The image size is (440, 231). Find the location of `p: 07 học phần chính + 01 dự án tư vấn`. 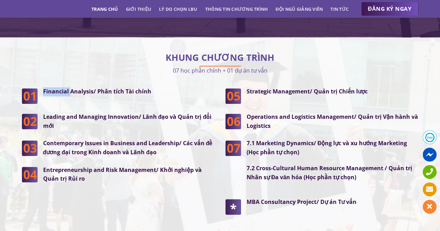

p: 07 học phần chính + 01 dự án tư vấn is located at coordinates (220, 70).